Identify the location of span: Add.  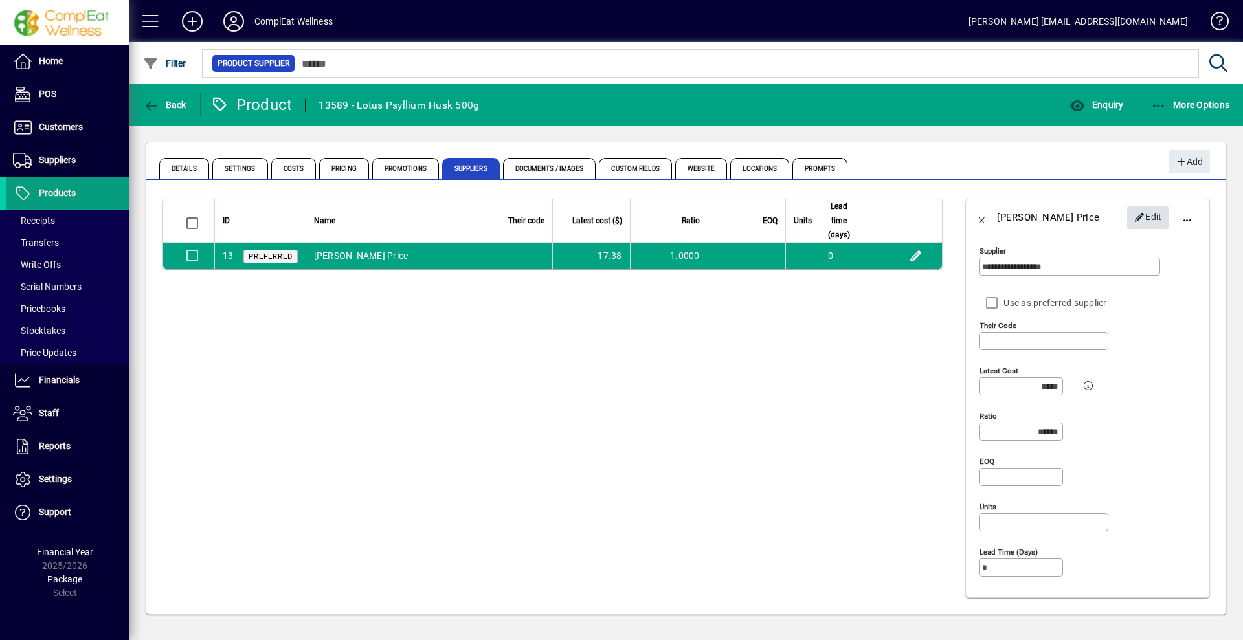
(1188, 162).